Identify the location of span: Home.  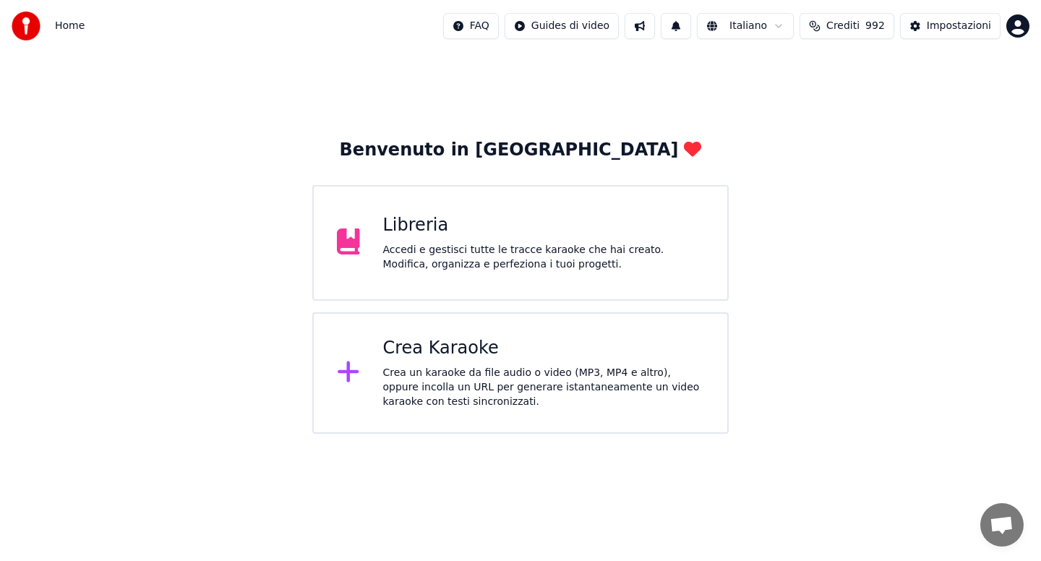
(69, 26).